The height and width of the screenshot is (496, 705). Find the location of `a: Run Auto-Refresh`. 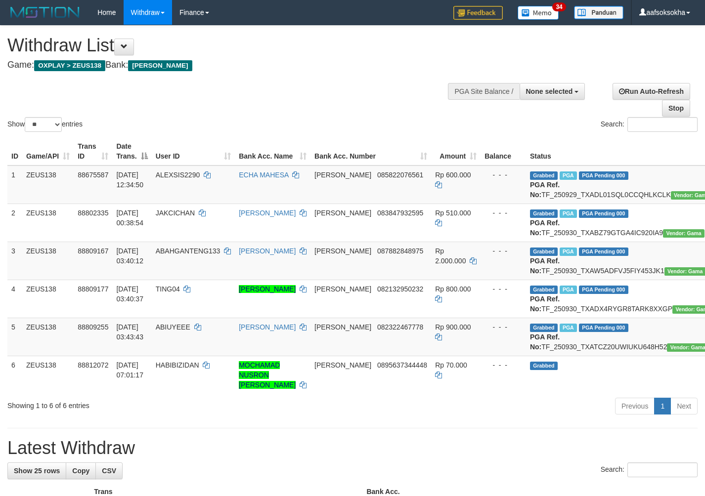

a: Run Auto-Refresh is located at coordinates (651, 91).